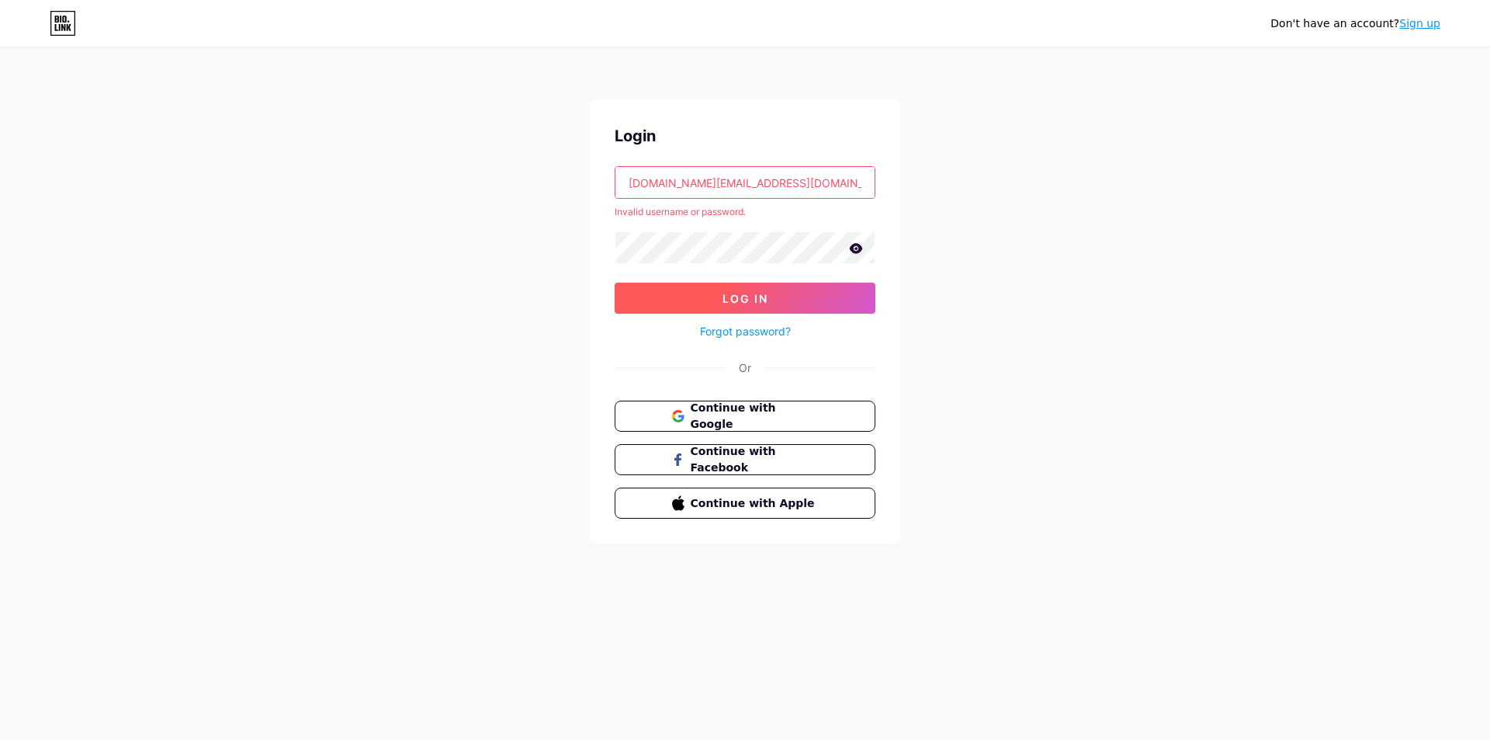 This screenshot has height=740, width=1490. Describe the element at coordinates (745, 503) in the screenshot. I see `button: Continue with Apple` at that location.